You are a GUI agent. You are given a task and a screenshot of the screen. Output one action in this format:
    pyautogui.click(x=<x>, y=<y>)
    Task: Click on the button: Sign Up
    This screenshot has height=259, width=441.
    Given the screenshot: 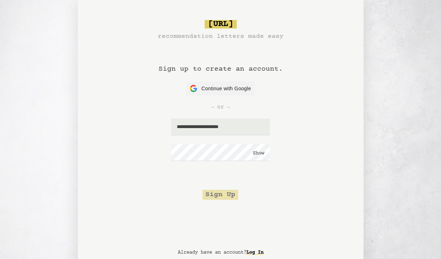 What is the action you would take?
    pyautogui.click(x=220, y=195)
    